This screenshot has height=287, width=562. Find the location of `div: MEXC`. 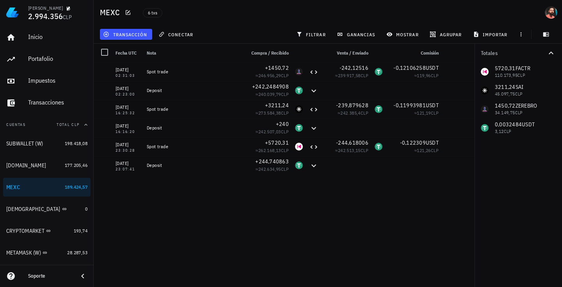

div: MEXC is located at coordinates (13, 187).